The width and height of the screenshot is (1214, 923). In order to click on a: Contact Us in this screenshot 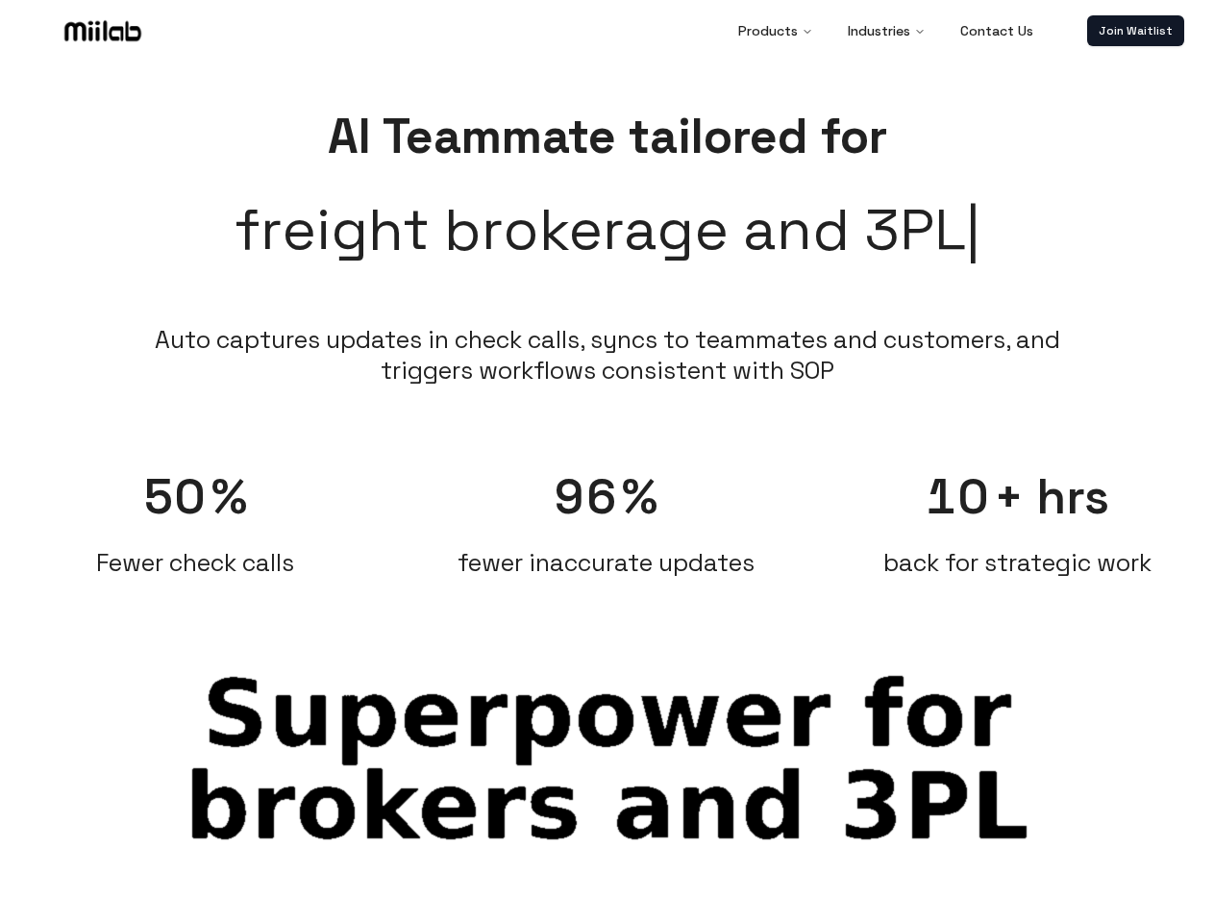, I will do `click(997, 31)`.